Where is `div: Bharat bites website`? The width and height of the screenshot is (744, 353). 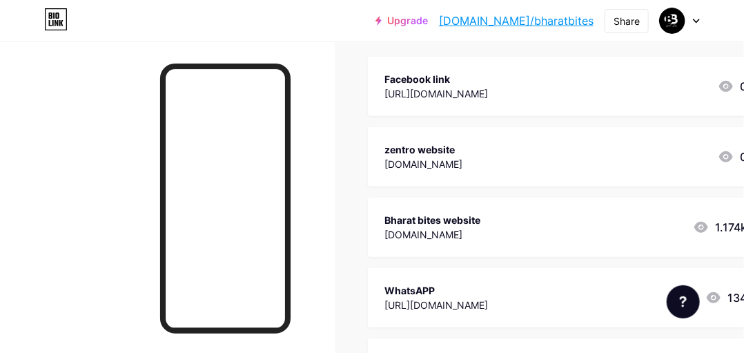 div: Bharat bites website is located at coordinates (432, 219).